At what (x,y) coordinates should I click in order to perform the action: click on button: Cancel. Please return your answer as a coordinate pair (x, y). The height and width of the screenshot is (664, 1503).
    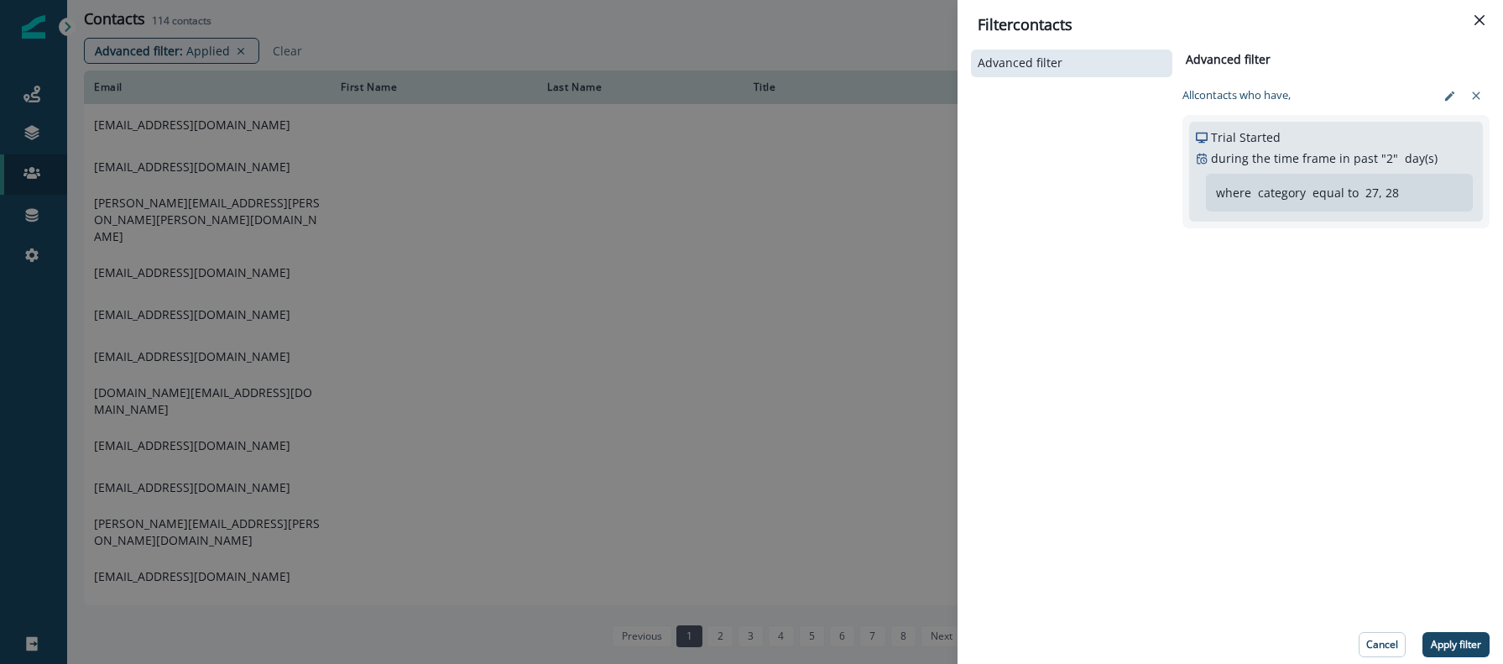
    Looking at the image, I should click on (1382, 644).